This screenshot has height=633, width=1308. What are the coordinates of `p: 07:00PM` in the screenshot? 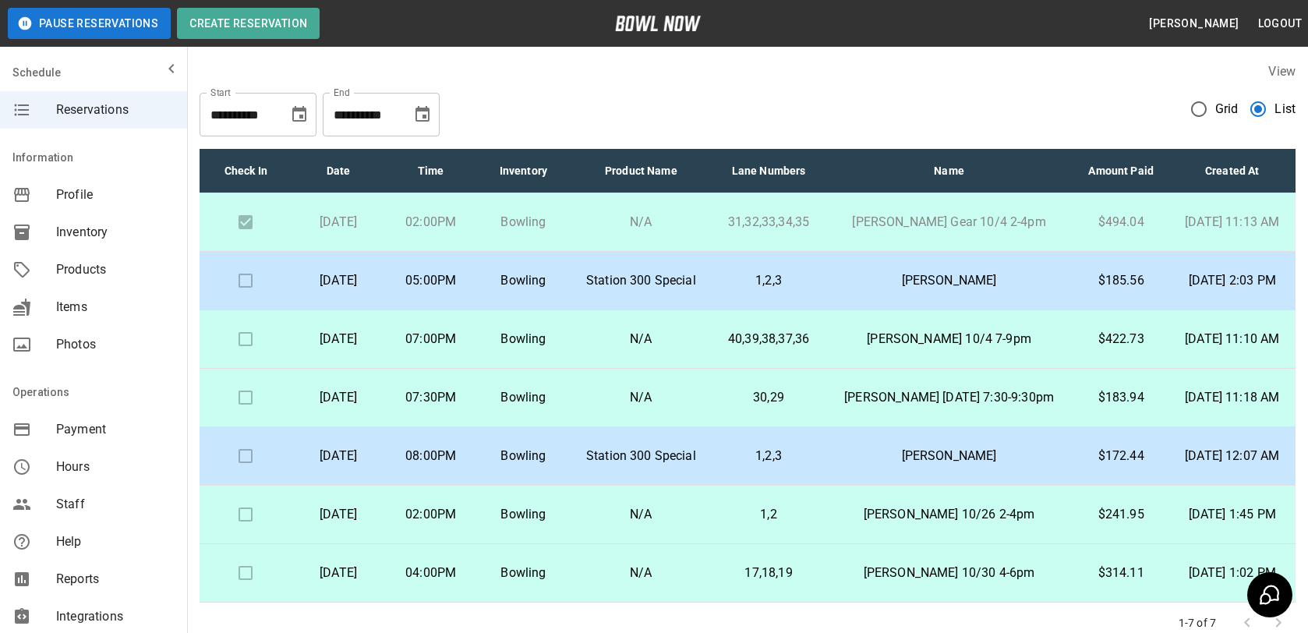 It's located at (430, 339).